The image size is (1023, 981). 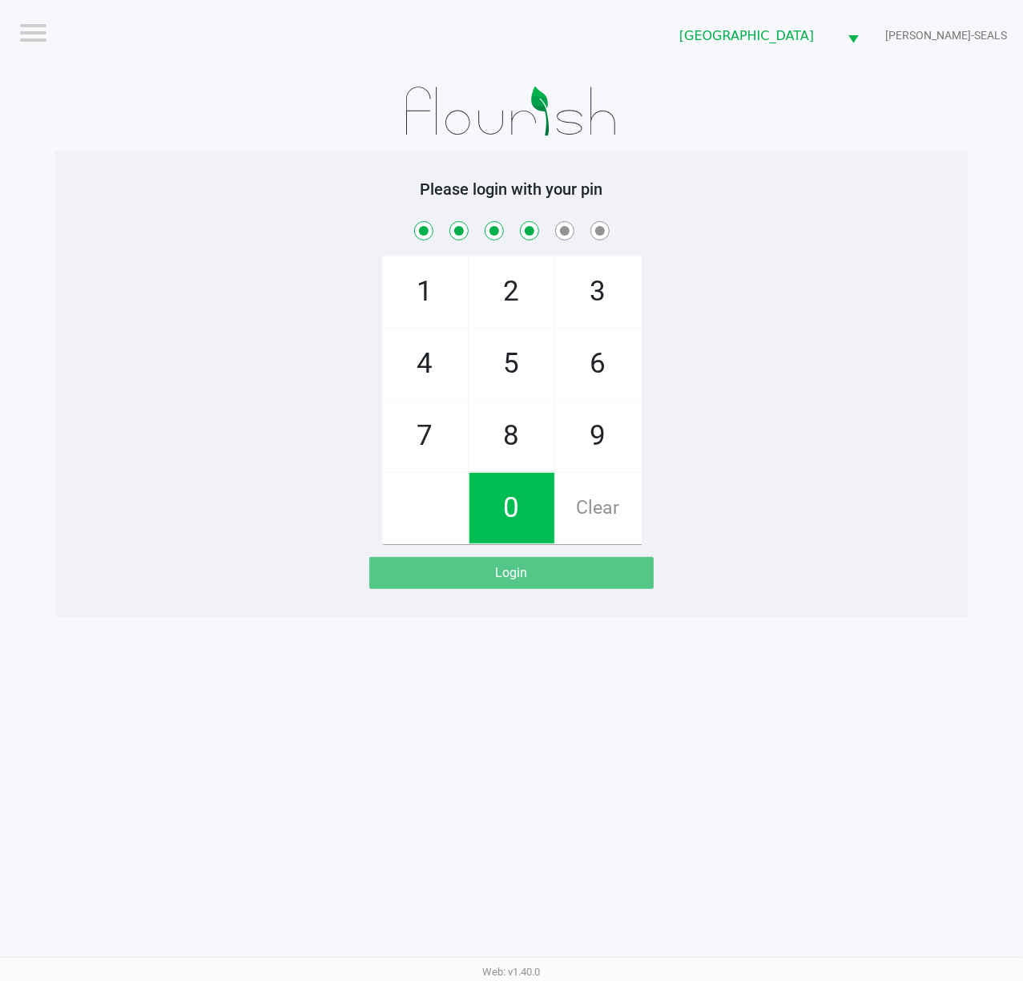 What do you see at coordinates (425, 364) in the screenshot?
I see `span: 4` at bounding box center [425, 364].